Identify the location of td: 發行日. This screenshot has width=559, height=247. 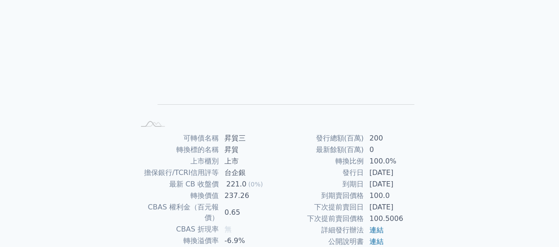
(322, 173).